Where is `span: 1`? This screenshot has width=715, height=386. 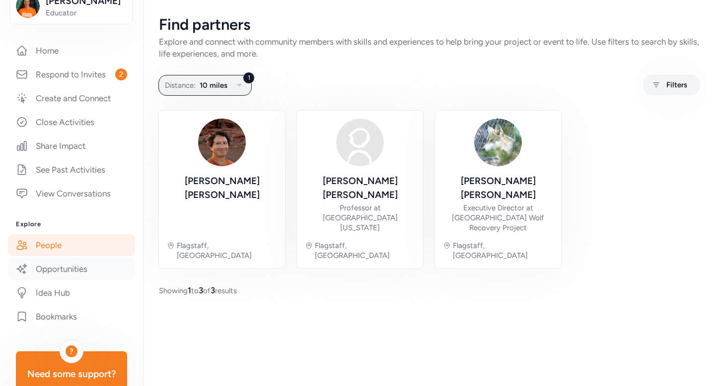
span: 1 is located at coordinates (189, 290).